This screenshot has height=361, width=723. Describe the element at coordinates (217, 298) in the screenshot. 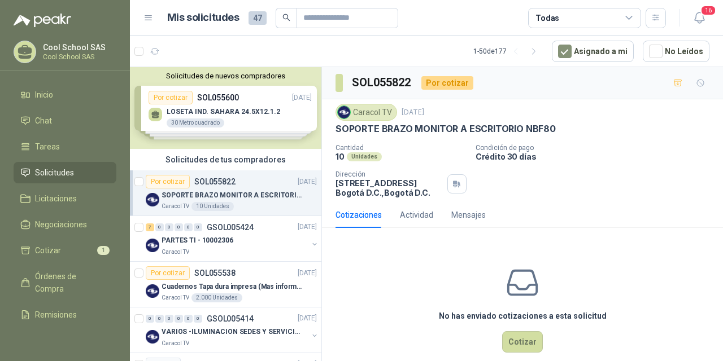

I see `div: 2.000 Unidades` at that location.